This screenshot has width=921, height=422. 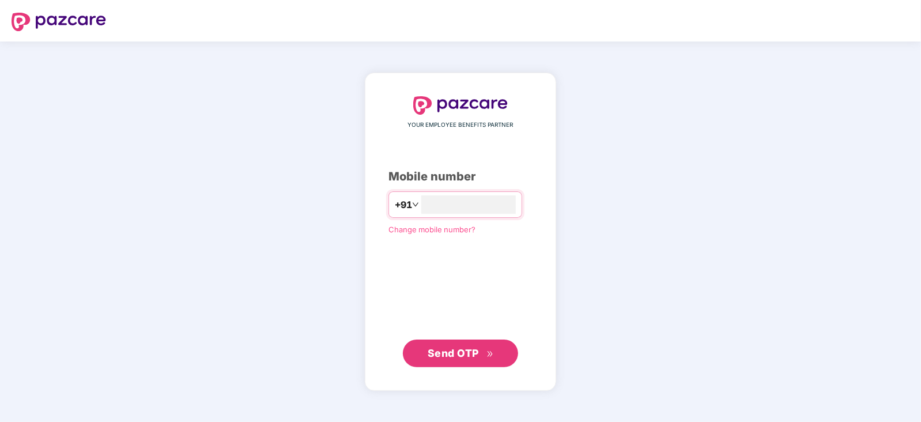 What do you see at coordinates (490, 354) in the screenshot?
I see `span: double-right` at bounding box center [490, 354].